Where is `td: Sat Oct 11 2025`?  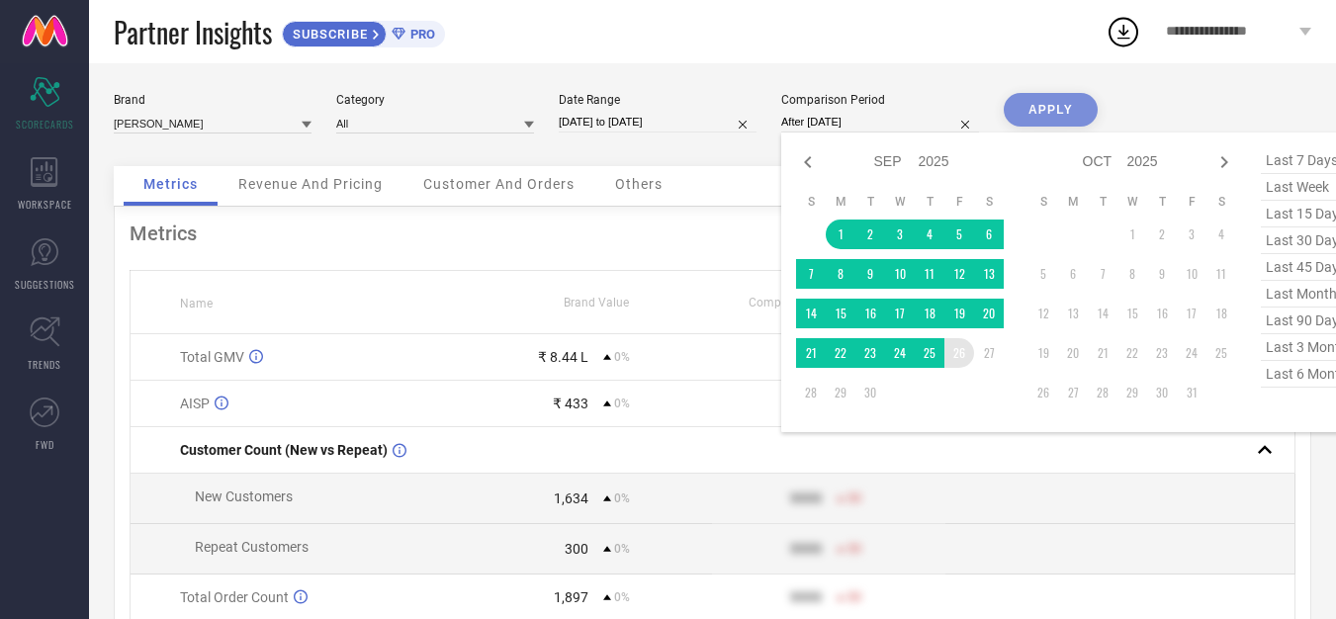
td: Sat Oct 11 2025 is located at coordinates (1222, 274).